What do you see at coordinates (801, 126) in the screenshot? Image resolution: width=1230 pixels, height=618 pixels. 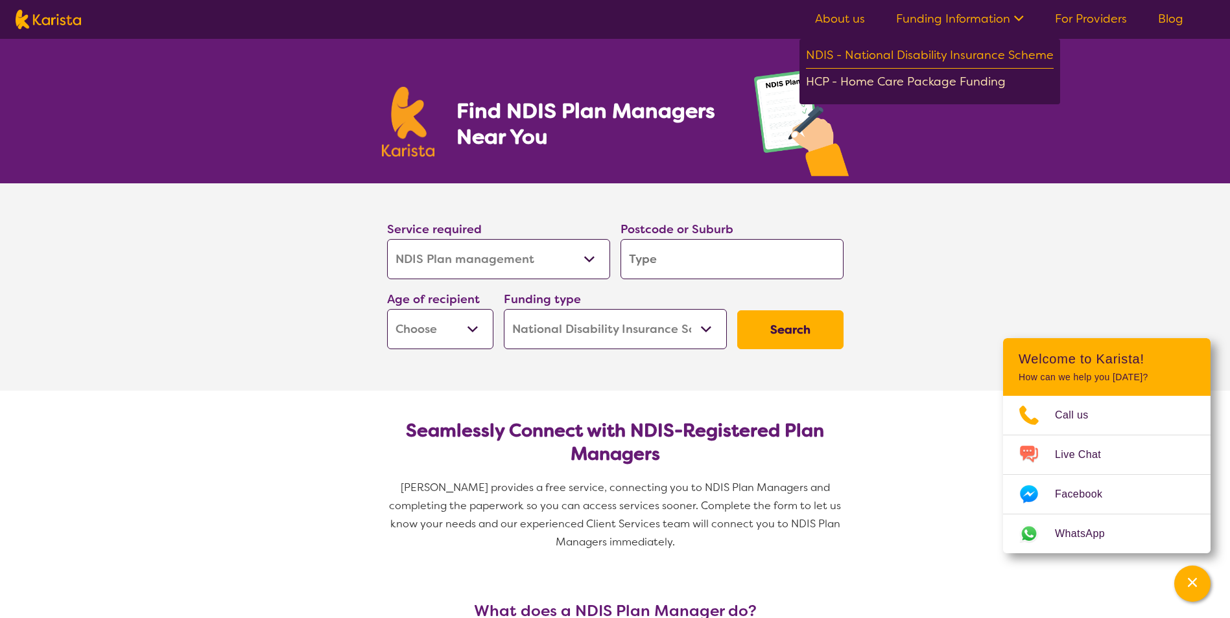 I see `img: plan-management` at bounding box center [801, 126].